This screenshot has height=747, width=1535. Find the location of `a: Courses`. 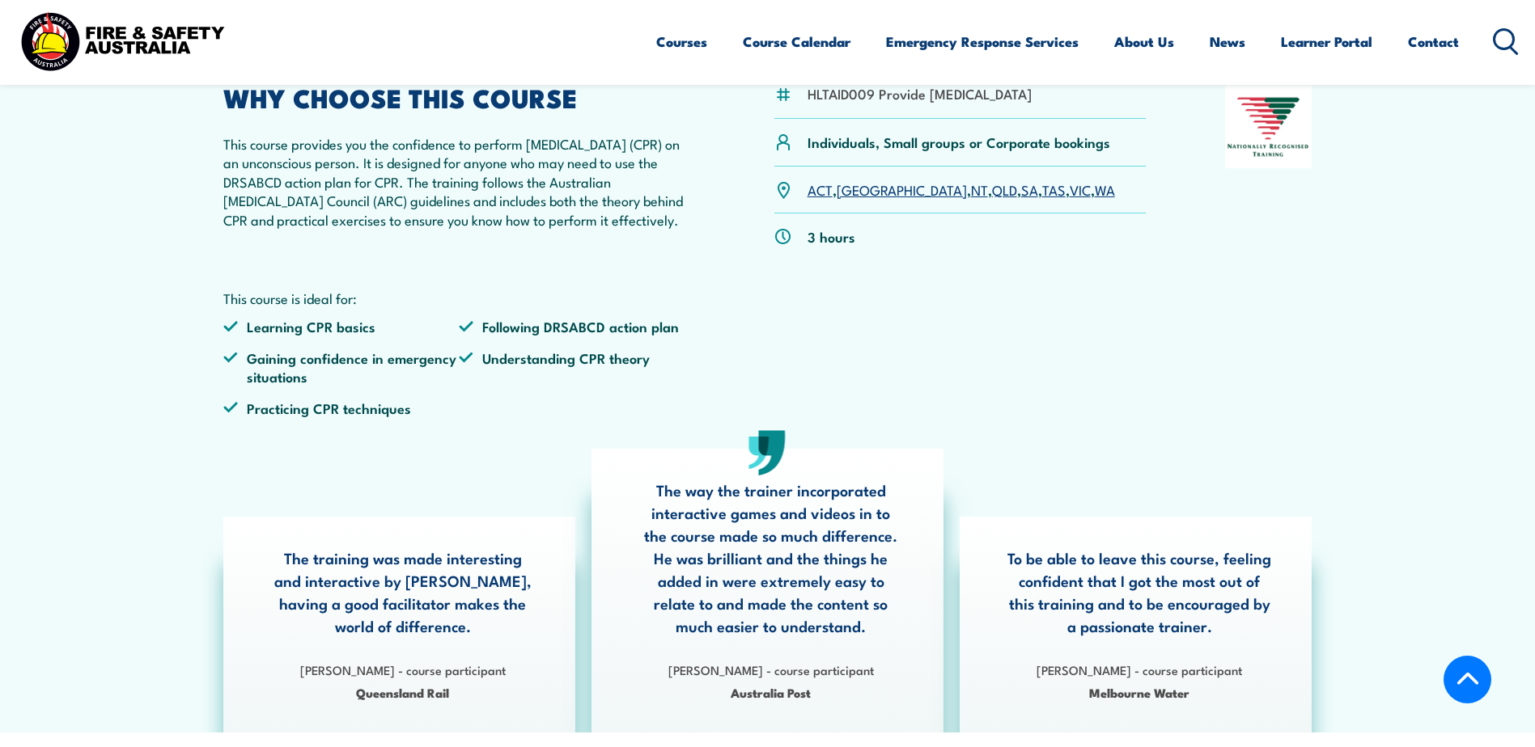

a: Courses is located at coordinates (681, 41).